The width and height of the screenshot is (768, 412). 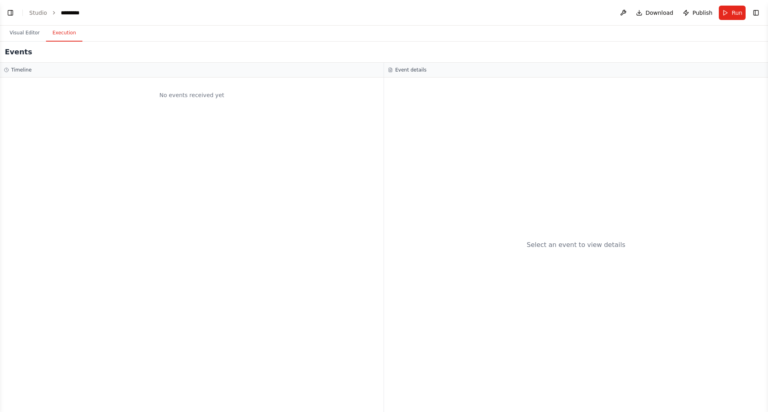 What do you see at coordinates (64, 33) in the screenshot?
I see `button: Execution` at bounding box center [64, 33].